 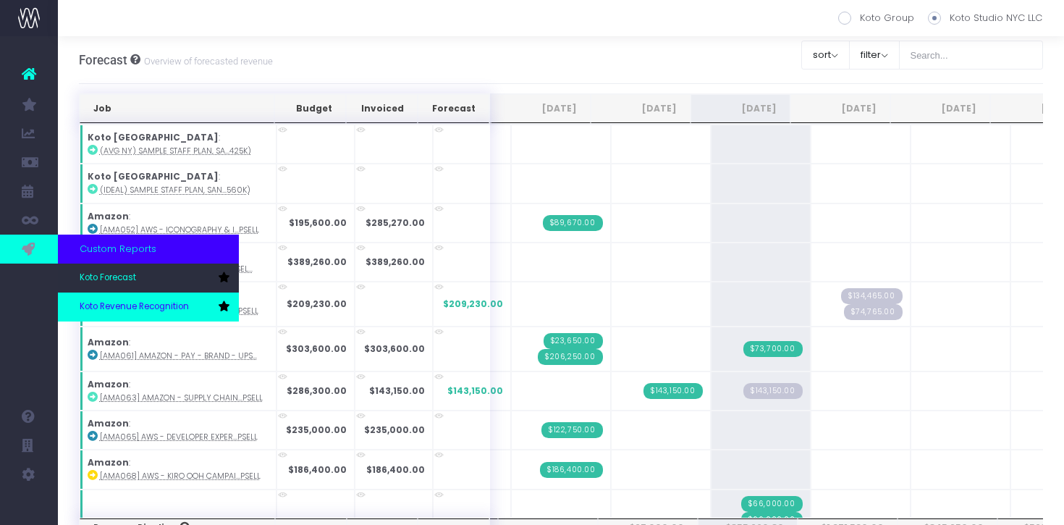 I want to click on img: images/default_profile_image.png, so click(x=29, y=507).